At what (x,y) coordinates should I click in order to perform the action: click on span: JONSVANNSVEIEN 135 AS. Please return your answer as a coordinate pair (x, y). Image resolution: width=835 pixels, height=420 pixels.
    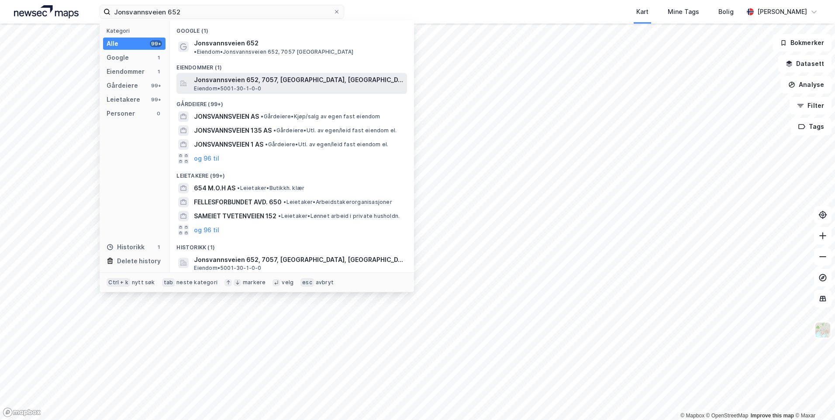
    Looking at the image, I should click on (233, 131).